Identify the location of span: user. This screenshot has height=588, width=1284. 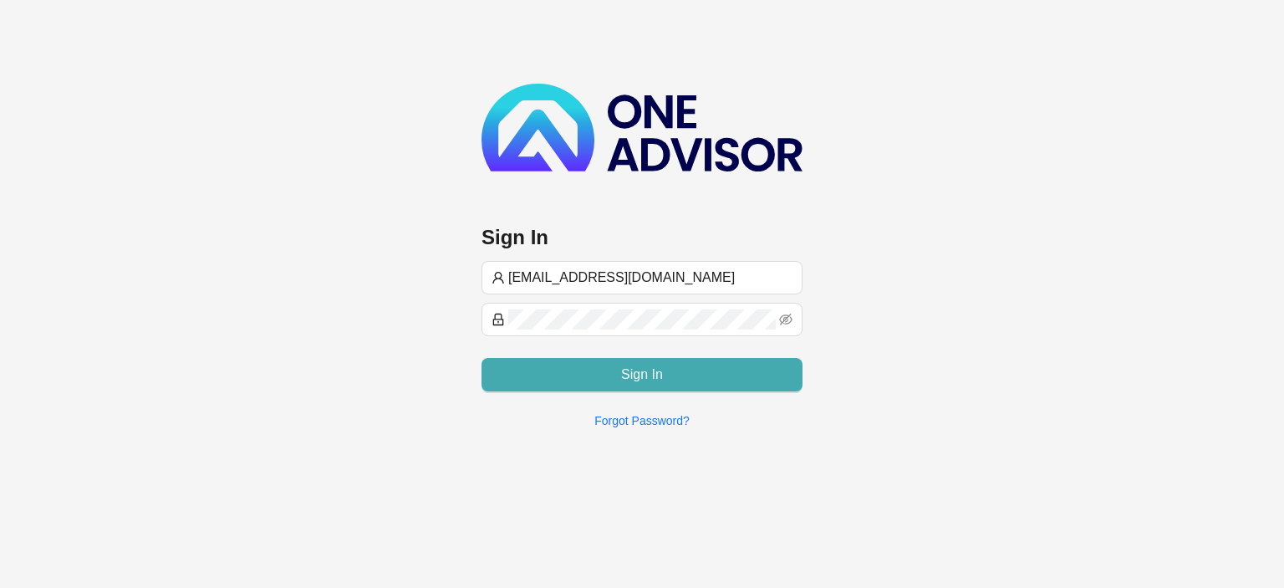
(498, 278).